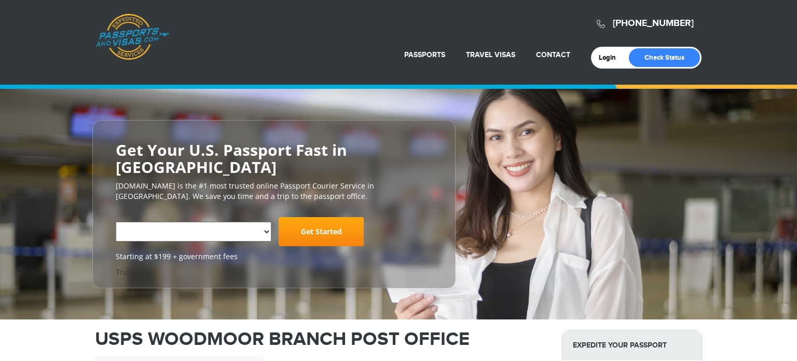 Image resolution: width=797 pixels, height=361 pixels. Describe the element at coordinates (664, 58) in the screenshot. I see `a: Check Status` at that location.